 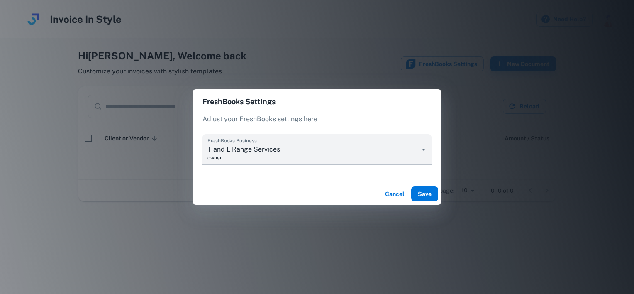 I want to click on span: T and L Range Services, so click(x=313, y=149).